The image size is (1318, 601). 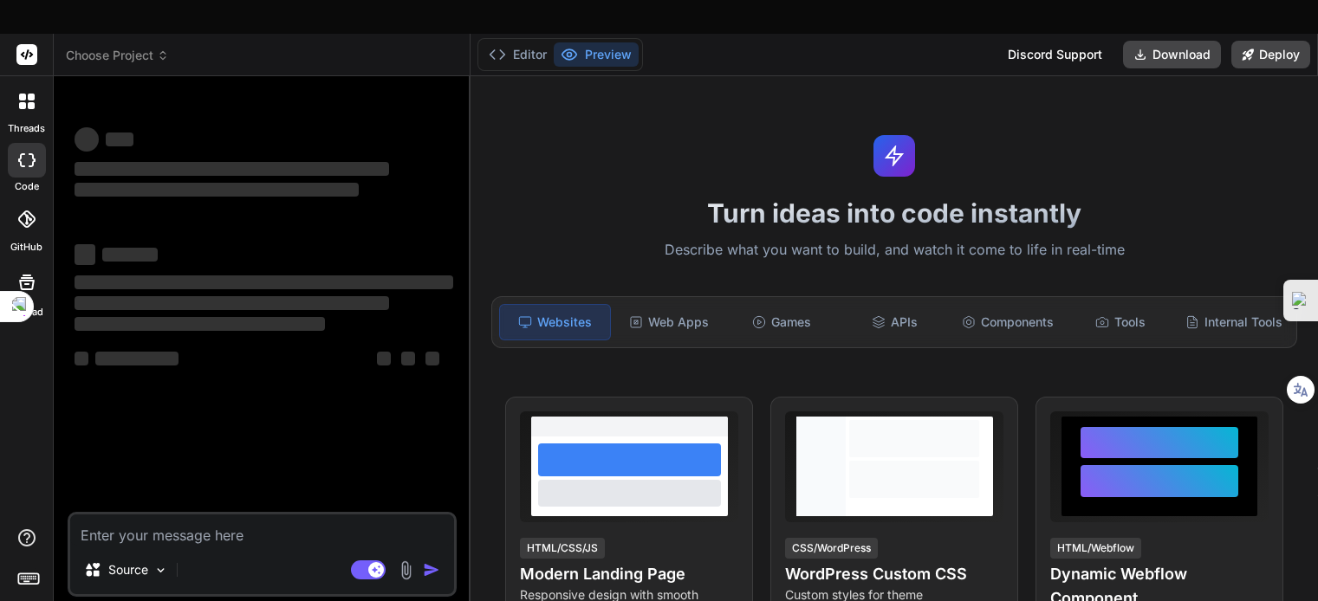 What do you see at coordinates (406, 570) in the screenshot?
I see `img: attachment` at bounding box center [406, 570].